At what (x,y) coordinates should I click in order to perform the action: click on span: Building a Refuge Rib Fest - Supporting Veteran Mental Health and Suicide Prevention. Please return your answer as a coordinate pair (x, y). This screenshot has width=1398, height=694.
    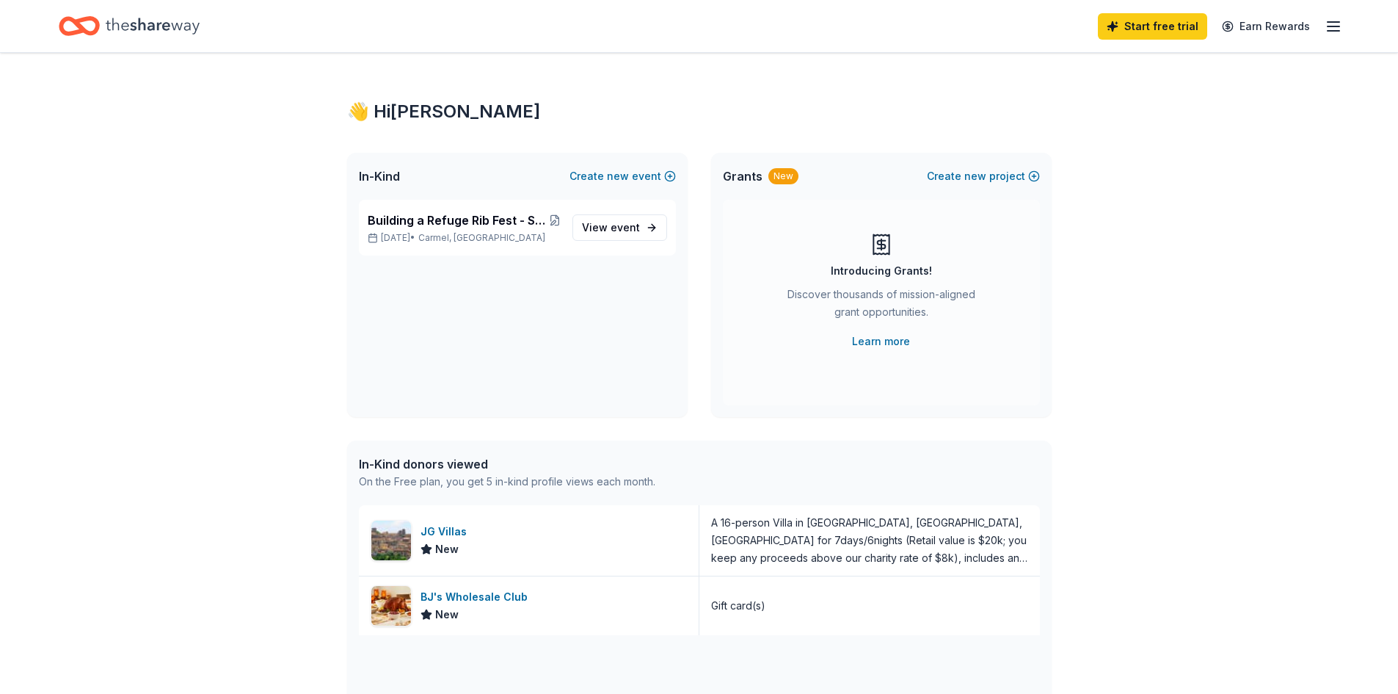
    Looking at the image, I should click on (458, 220).